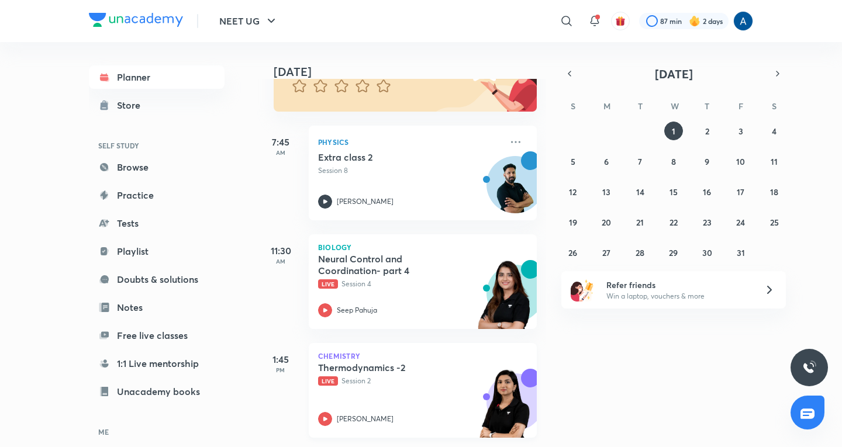  What do you see at coordinates (707, 131) in the screenshot?
I see `button: October 2, 2025` at bounding box center [707, 131].